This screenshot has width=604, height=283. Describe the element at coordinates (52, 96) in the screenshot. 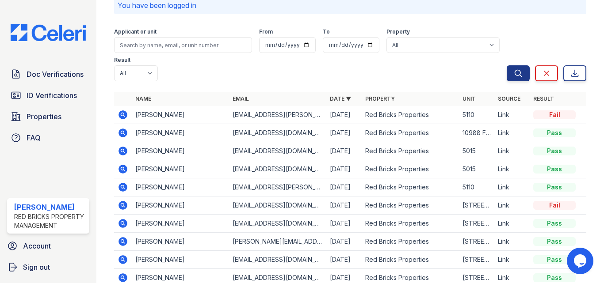

I see `span: ID Verifications` at that location.